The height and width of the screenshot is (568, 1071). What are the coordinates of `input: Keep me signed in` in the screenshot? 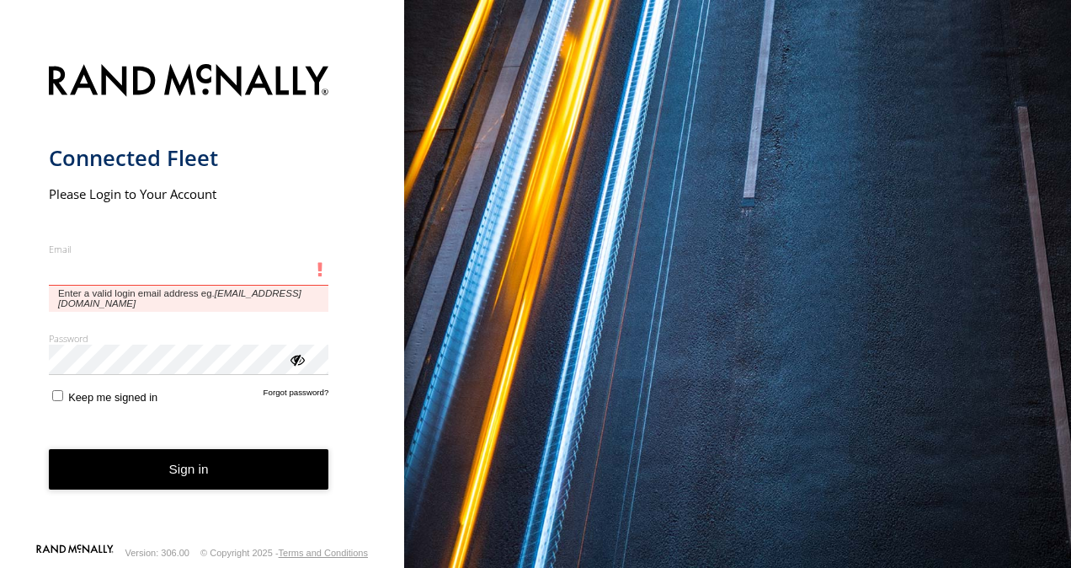 It's located at (57, 395).